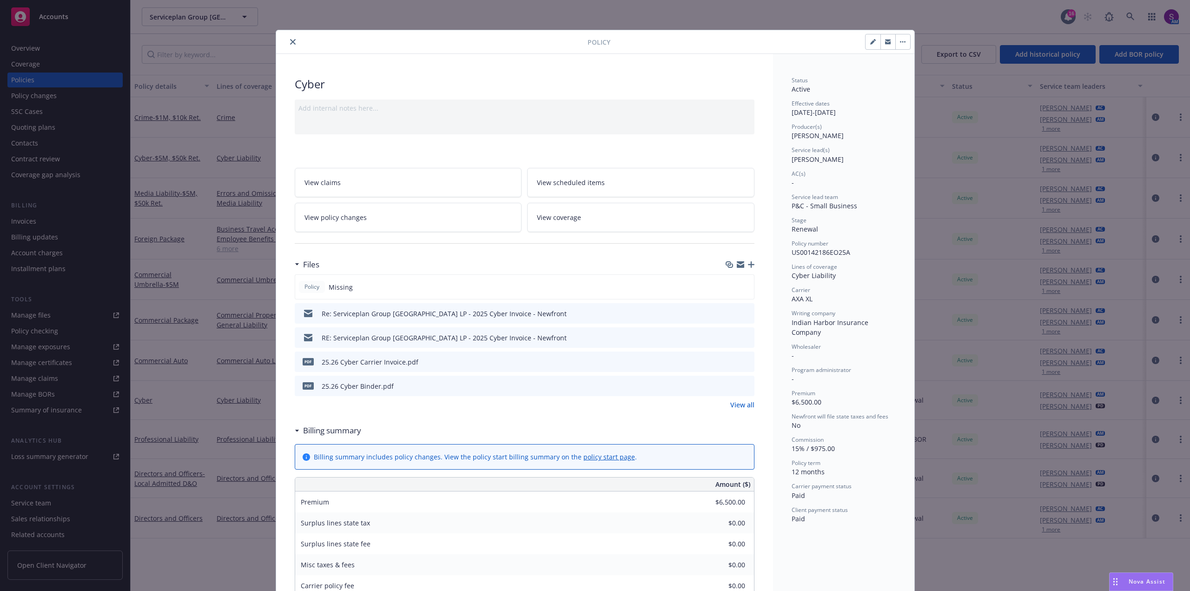 This screenshot has height=591, width=1190. Describe the element at coordinates (1146, 581) in the screenshot. I see `span: Nova Assist` at that location.